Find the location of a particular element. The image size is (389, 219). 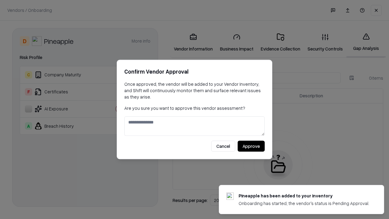

div: Onboarding has started, the vendor's status is Pending Approval. is located at coordinates (304, 203).